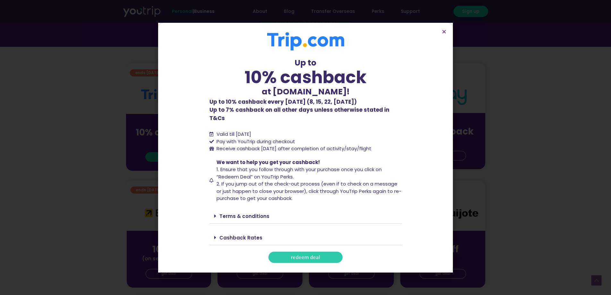 This screenshot has width=611, height=295. What do you see at coordinates (241, 238) in the screenshot?
I see `a: Cashback Rates` at bounding box center [241, 238].